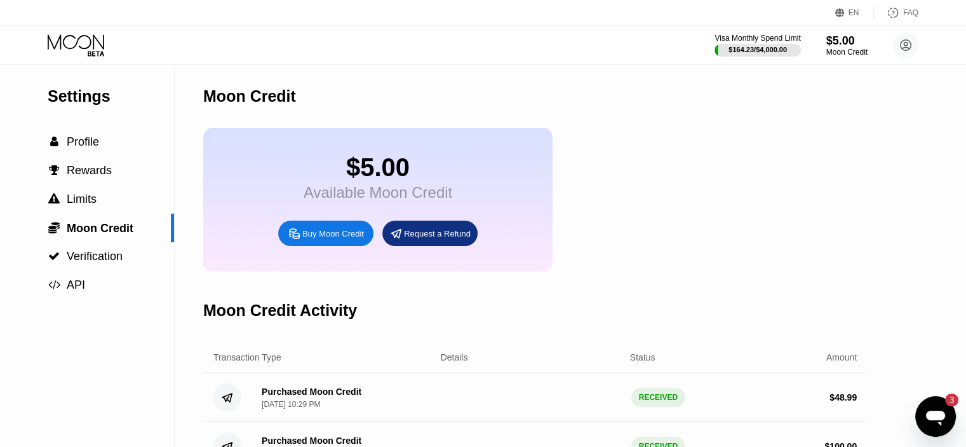 The image size is (966, 447). I want to click on div: RECEIVED, so click(658, 397).